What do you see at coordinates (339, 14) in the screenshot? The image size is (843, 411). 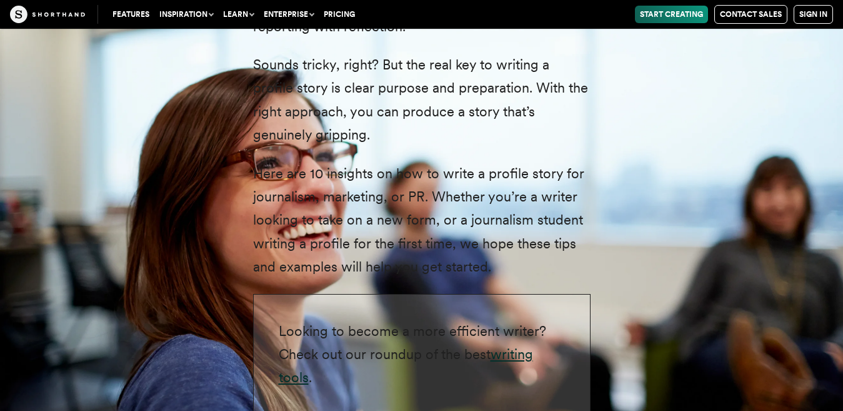 I see `a: Pricing` at bounding box center [339, 14].